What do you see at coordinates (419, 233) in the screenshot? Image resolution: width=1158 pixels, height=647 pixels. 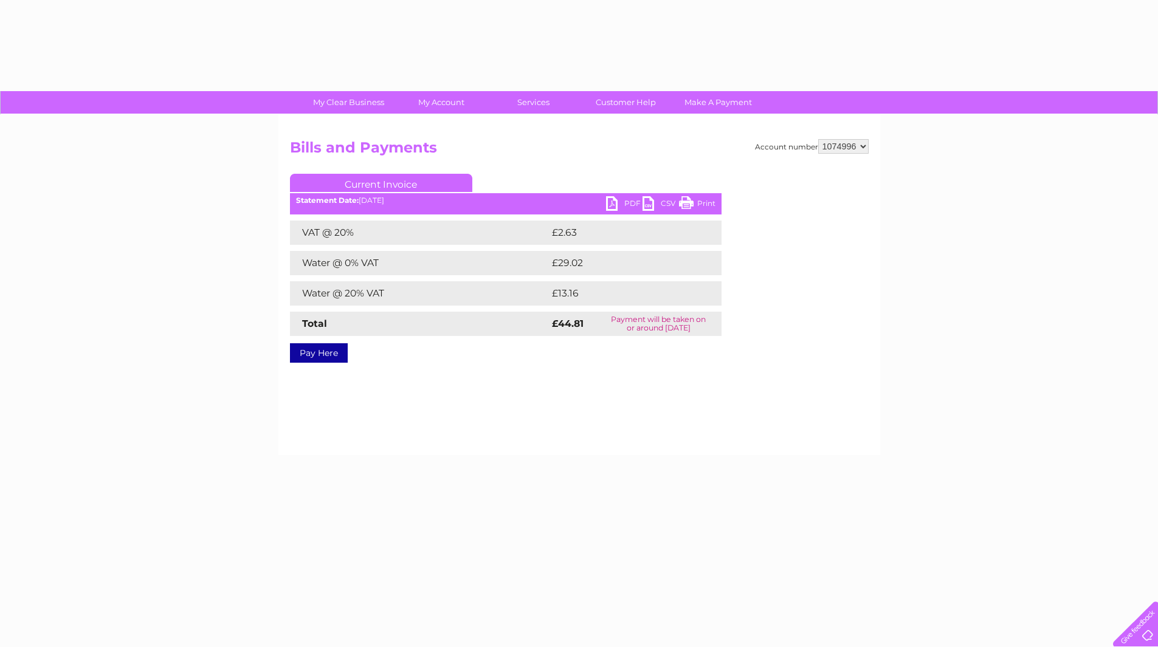 I see `td: VAT @ 20%` at bounding box center [419, 233].